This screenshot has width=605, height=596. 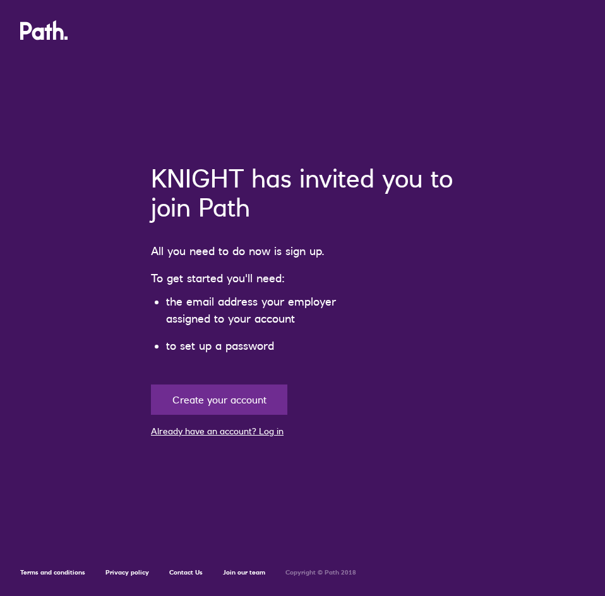 I want to click on a: Contact Us, so click(x=186, y=572).